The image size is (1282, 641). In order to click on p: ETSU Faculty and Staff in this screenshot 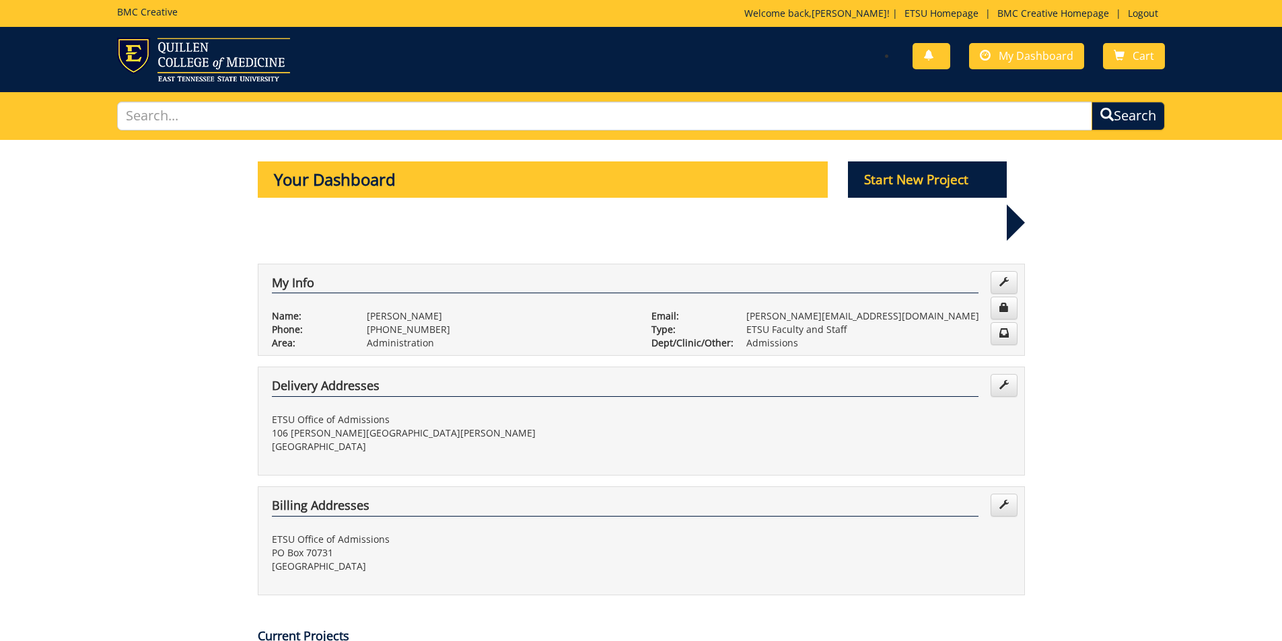, I will do `click(878, 330)`.